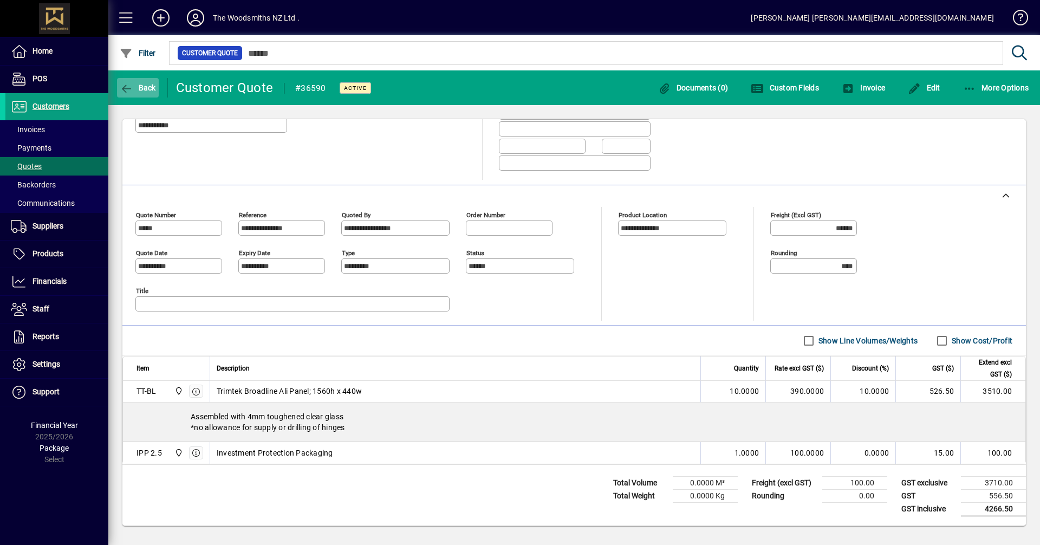 Image resolution: width=1040 pixels, height=545 pixels. I want to click on mat-label: Expiry date, so click(254, 252).